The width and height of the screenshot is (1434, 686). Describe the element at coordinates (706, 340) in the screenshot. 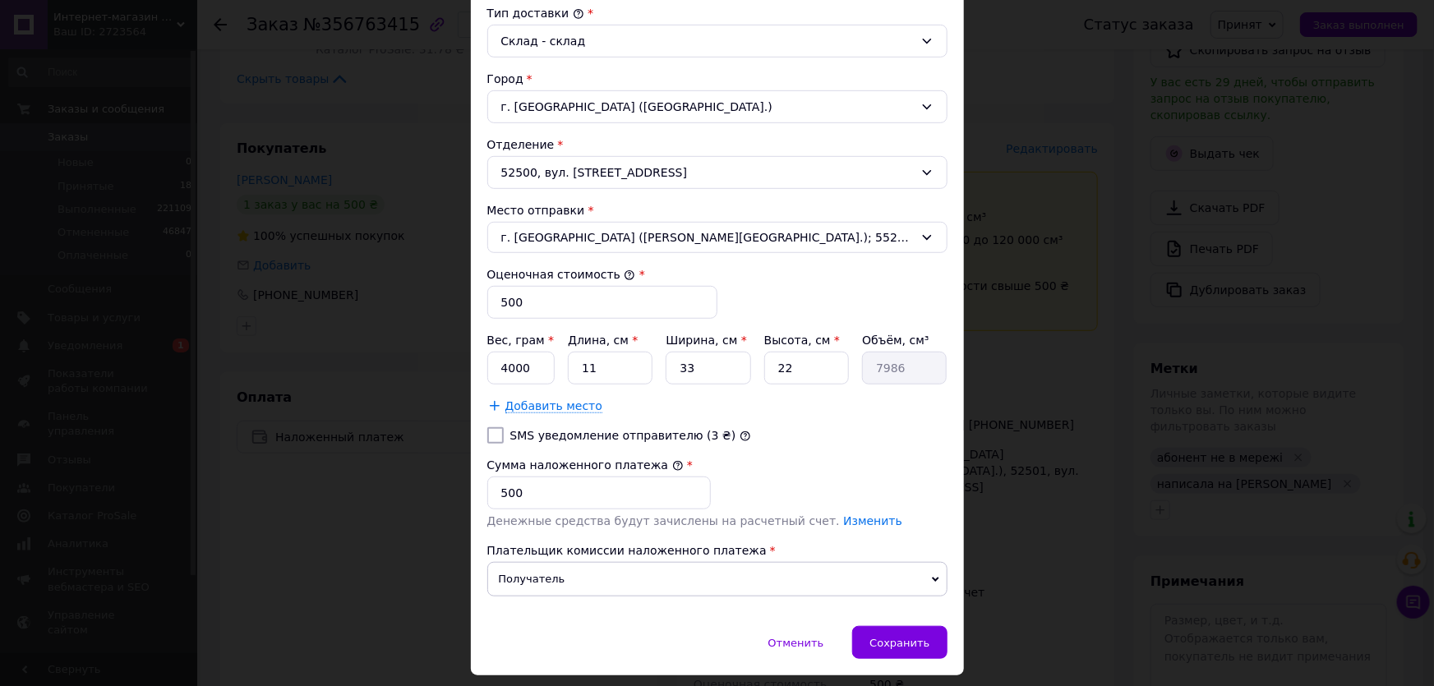

I see `label: Ширина, см` at that location.